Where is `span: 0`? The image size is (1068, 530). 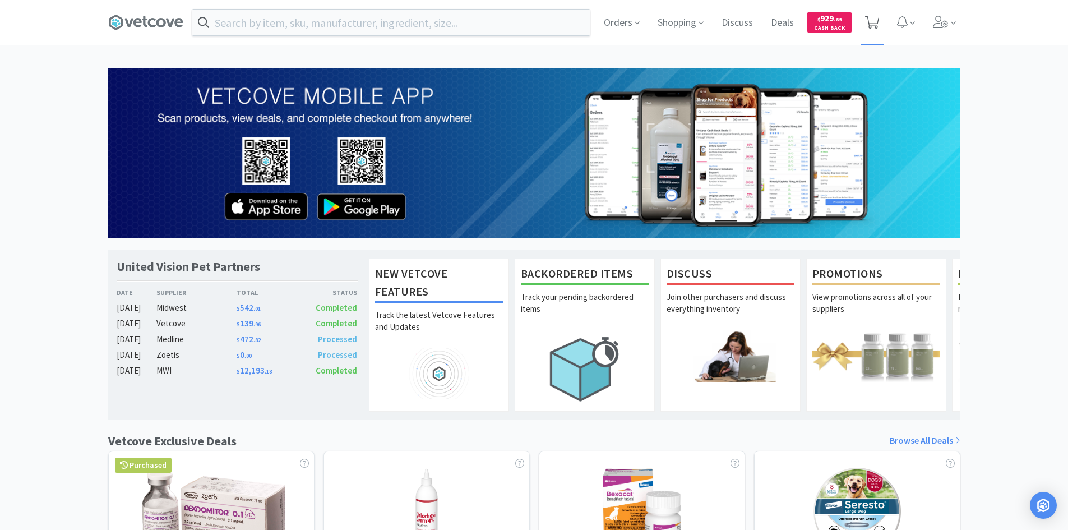 span: 0 is located at coordinates (244, 354).